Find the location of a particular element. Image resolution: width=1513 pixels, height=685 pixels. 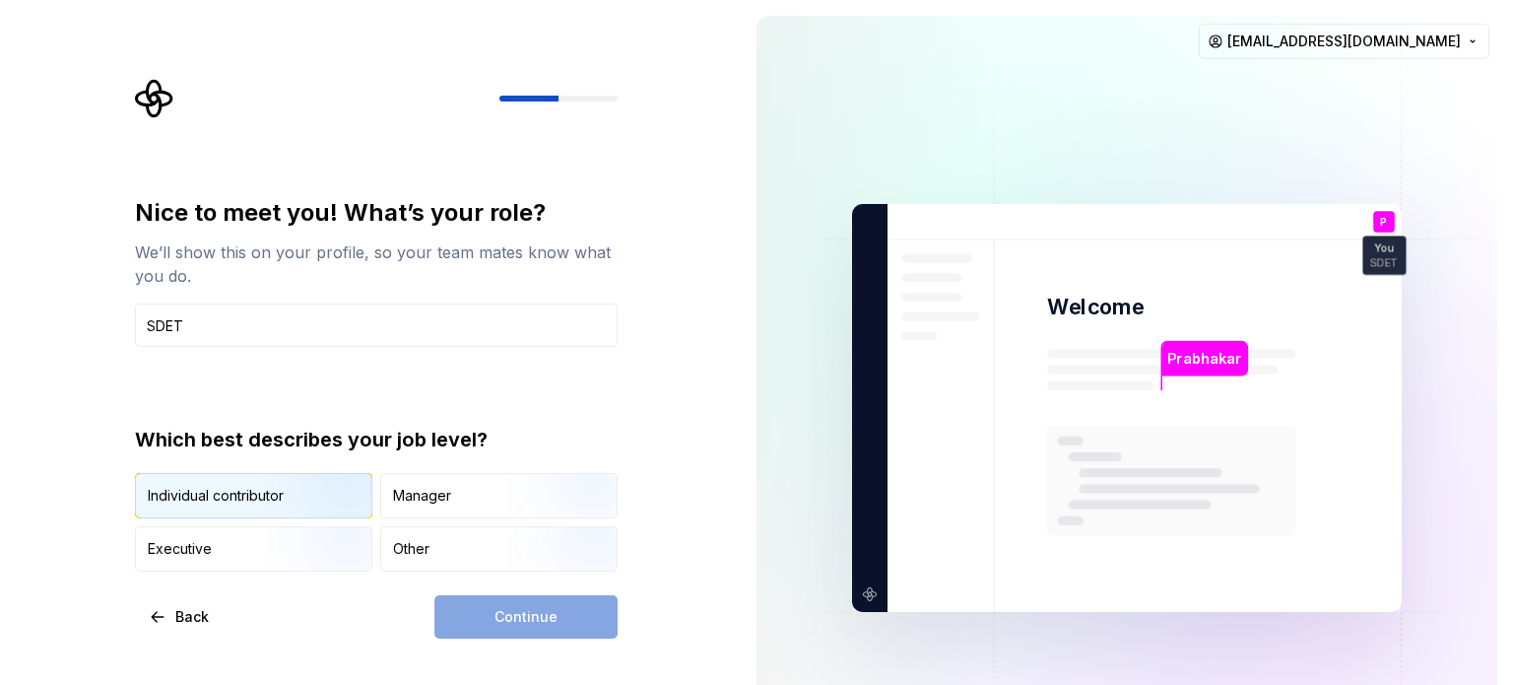

button: Back is located at coordinates (180, 617).